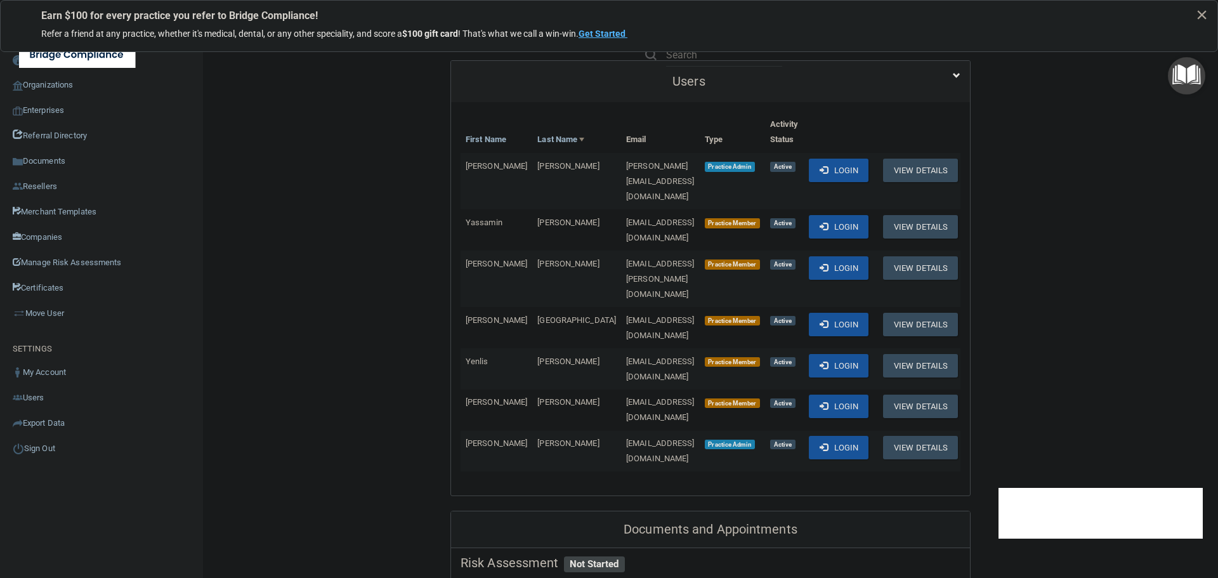 The width and height of the screenshot is (1218, 578). I want to click on img: ic_reseller.de258add.png, so click(18, 186).